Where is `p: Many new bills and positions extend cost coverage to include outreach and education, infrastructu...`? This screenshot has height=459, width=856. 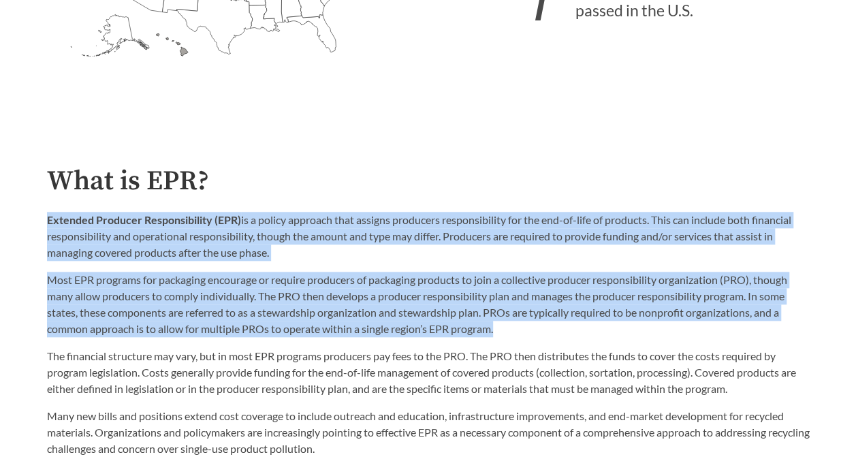
p: Many new bills and positions extend cost coverage to include outreach and education, infrastructu... is located at coordinates (428, 432).